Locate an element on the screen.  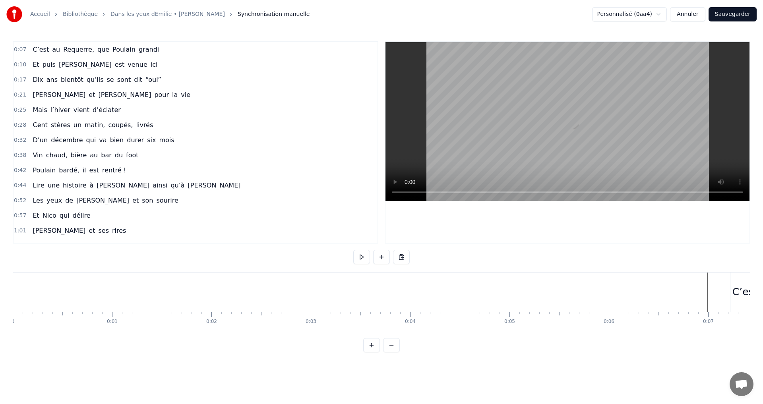
span: histoire is located at coordinates (75, 185).